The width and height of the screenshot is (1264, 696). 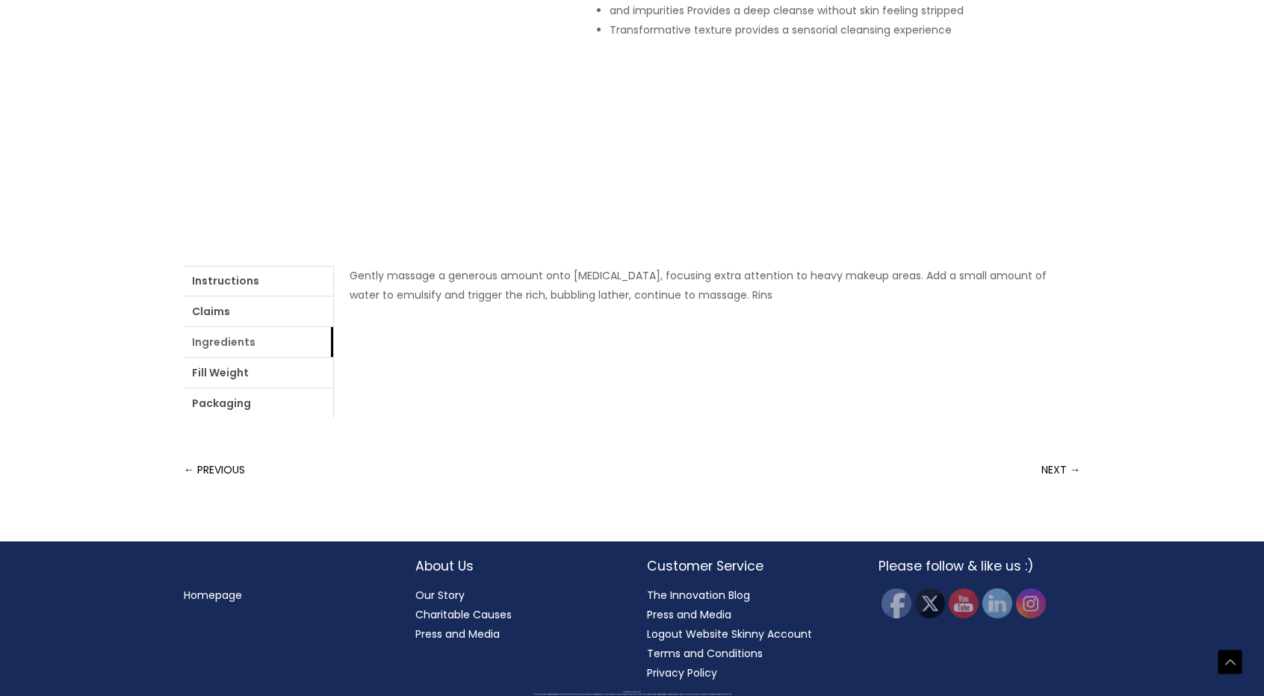 I want to click on a: Ingredients, so click(x=258, y=342).